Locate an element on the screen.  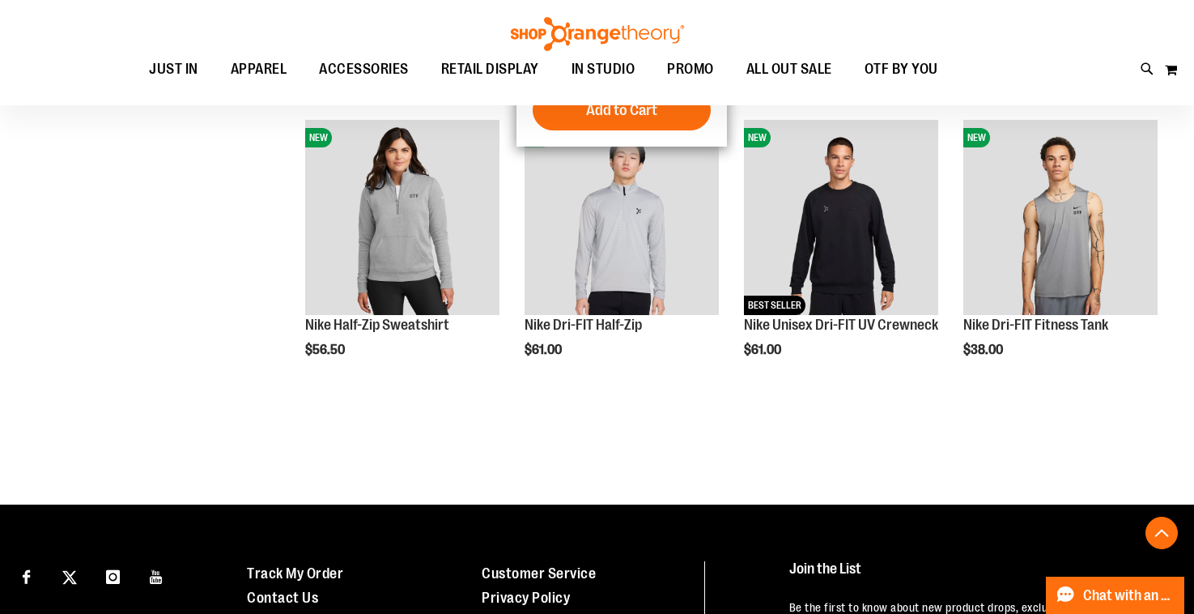
span: $38.00 is located at coordinates (985, 350).